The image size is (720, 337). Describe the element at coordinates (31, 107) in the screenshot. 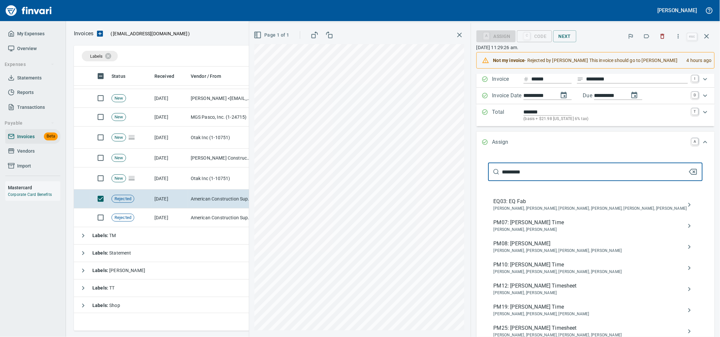

I see `span: Transactions` at that location.